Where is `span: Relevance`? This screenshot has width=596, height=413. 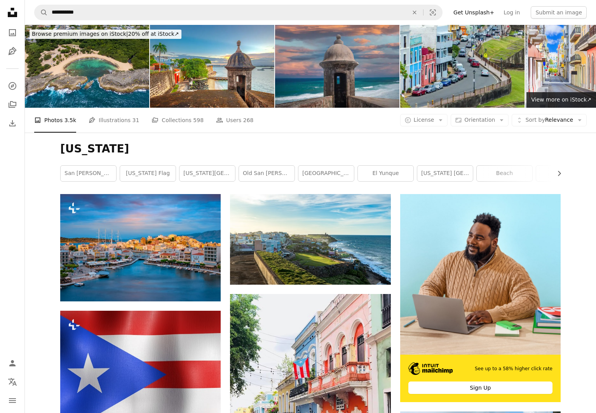 span: Relevance is located at coordinates (549, 120).